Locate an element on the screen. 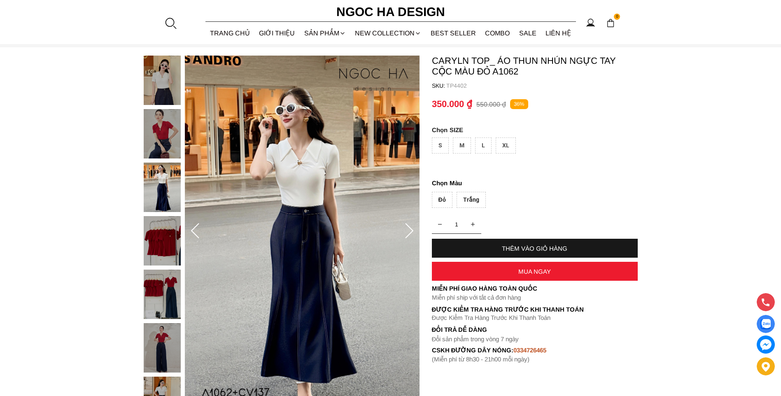 The image size is (781, 396). div: L is located at coordinates (483, 145).